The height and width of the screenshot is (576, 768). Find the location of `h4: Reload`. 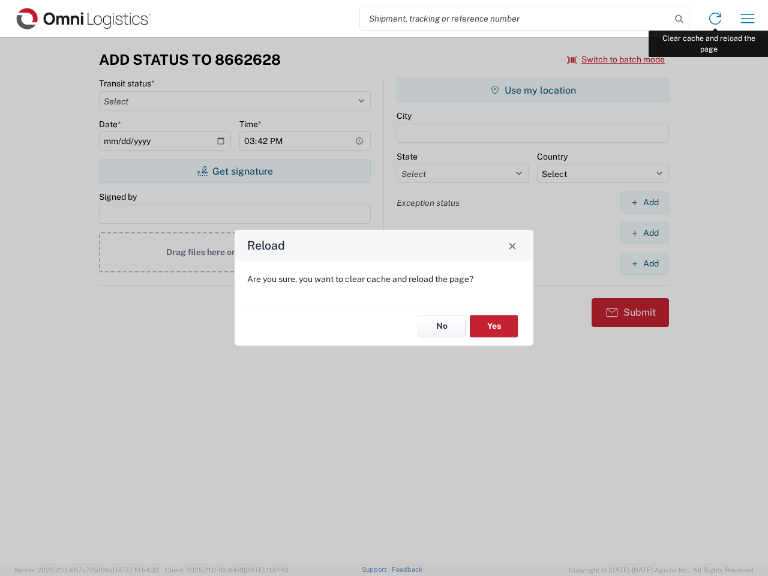

h4: Reload is located at coordinates (266, 245).